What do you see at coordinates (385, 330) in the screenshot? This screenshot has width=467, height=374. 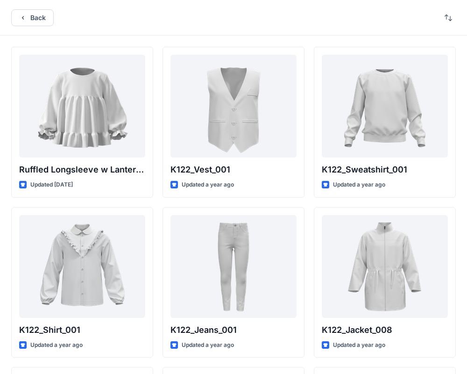 I see `p: K122_Jacket_008` at bounding box center [385, 330].